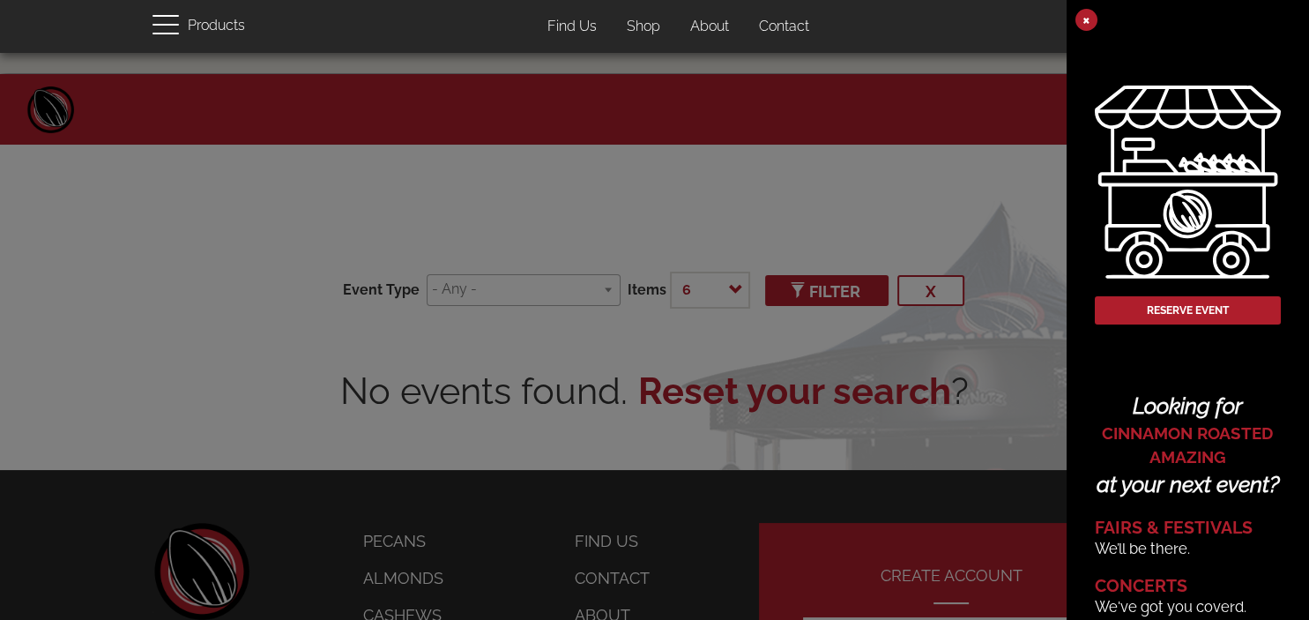 The image size is (1309, 620). Describe the element at coordinates (784, 26) in the screenshot. I see `a: Contact` at that location.